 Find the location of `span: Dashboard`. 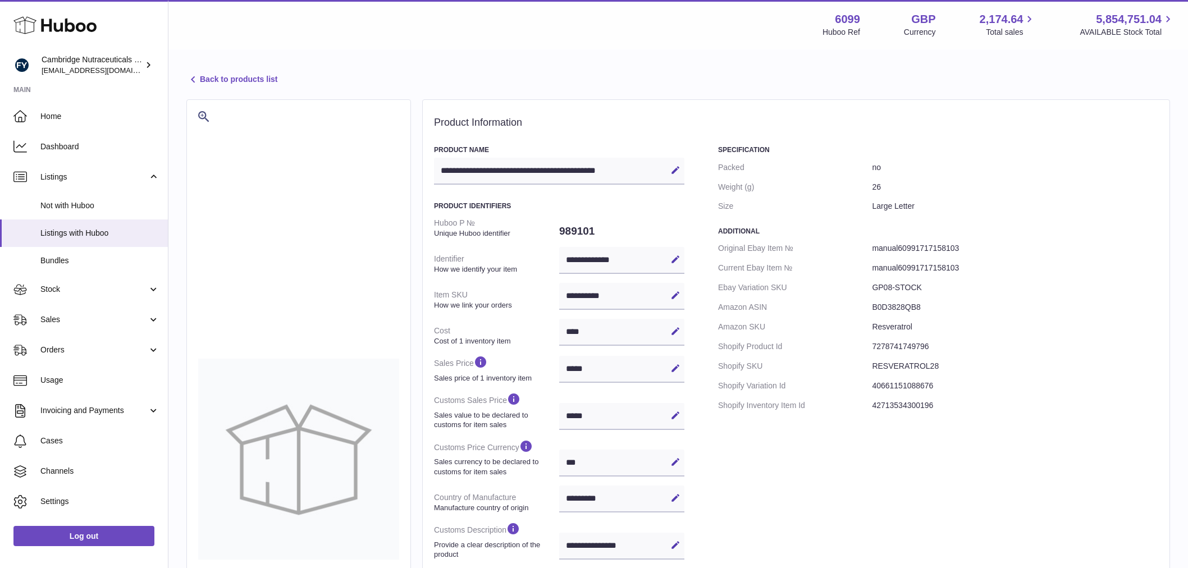

span: Dashboard is located at coordinates (100, 147).